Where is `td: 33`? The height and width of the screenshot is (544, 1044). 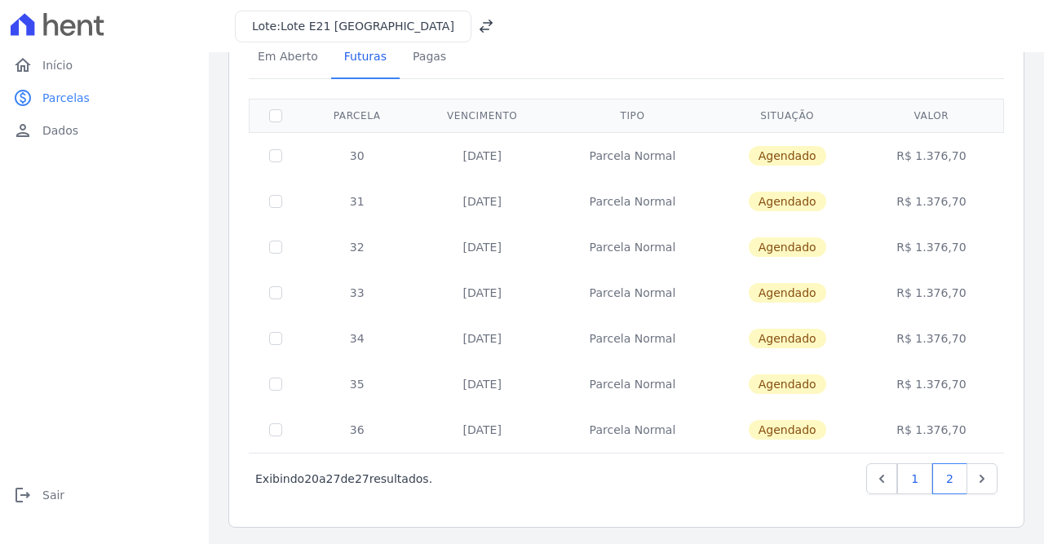 td: 33 is located at coordinates (356, 293).